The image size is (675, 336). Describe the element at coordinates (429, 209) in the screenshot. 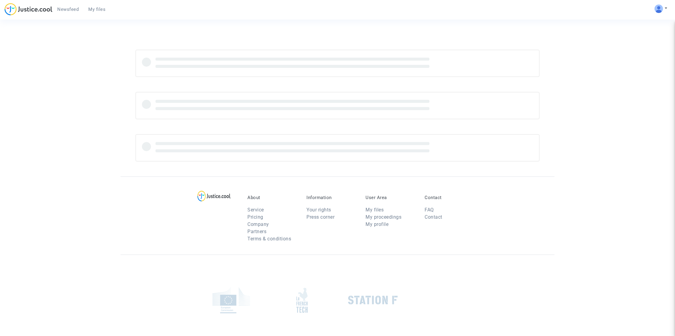

I see `a: FAQ` at that location.